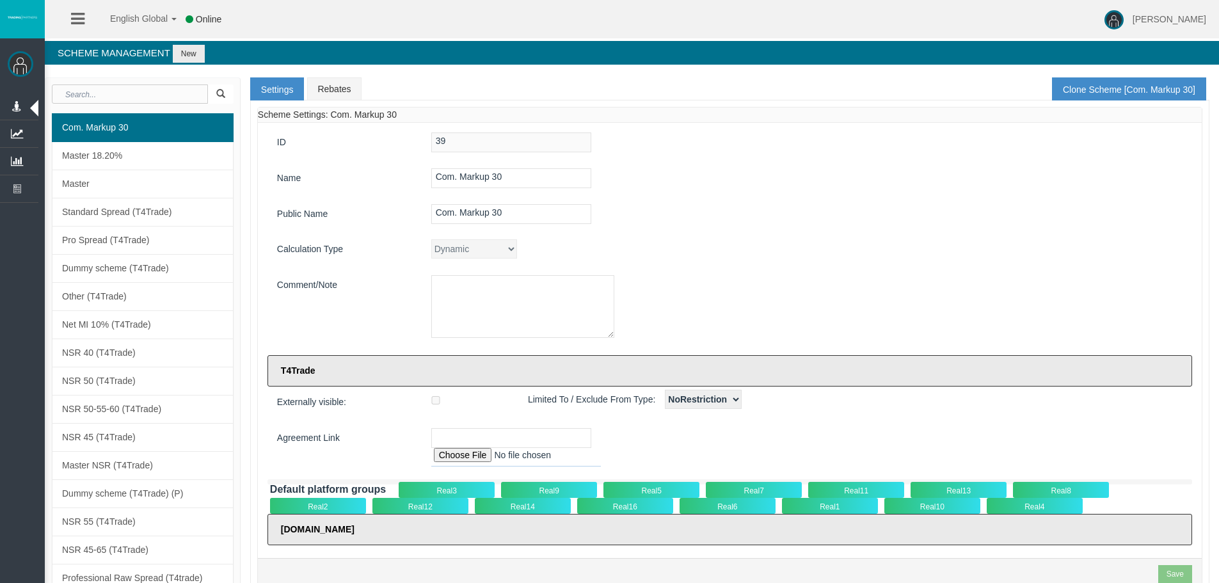  Describe the element at coordinates (122, 494) in the screenshot. I see `span: Dummy scheme (T4Trade) (P)` at that location.